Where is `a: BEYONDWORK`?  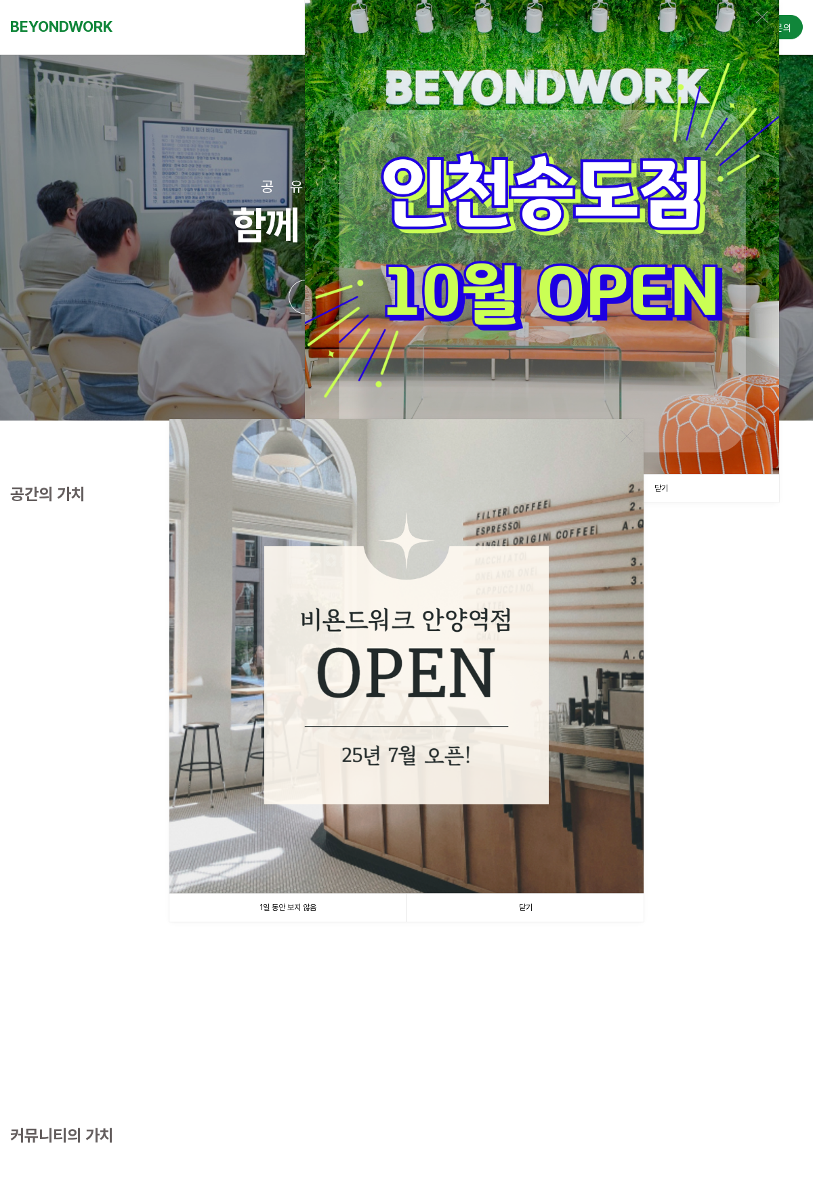 a: BEYONDWORK is located at coordinates (61, 26).